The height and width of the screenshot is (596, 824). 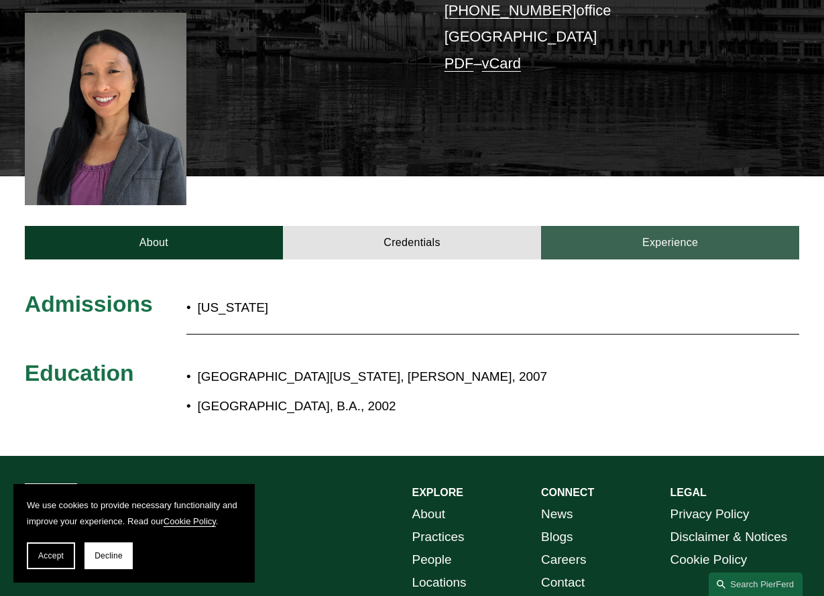 What do you see at coordinates (670, 243) in the screenshot?
I see `a: Experience` at bounding box center [670, 243].